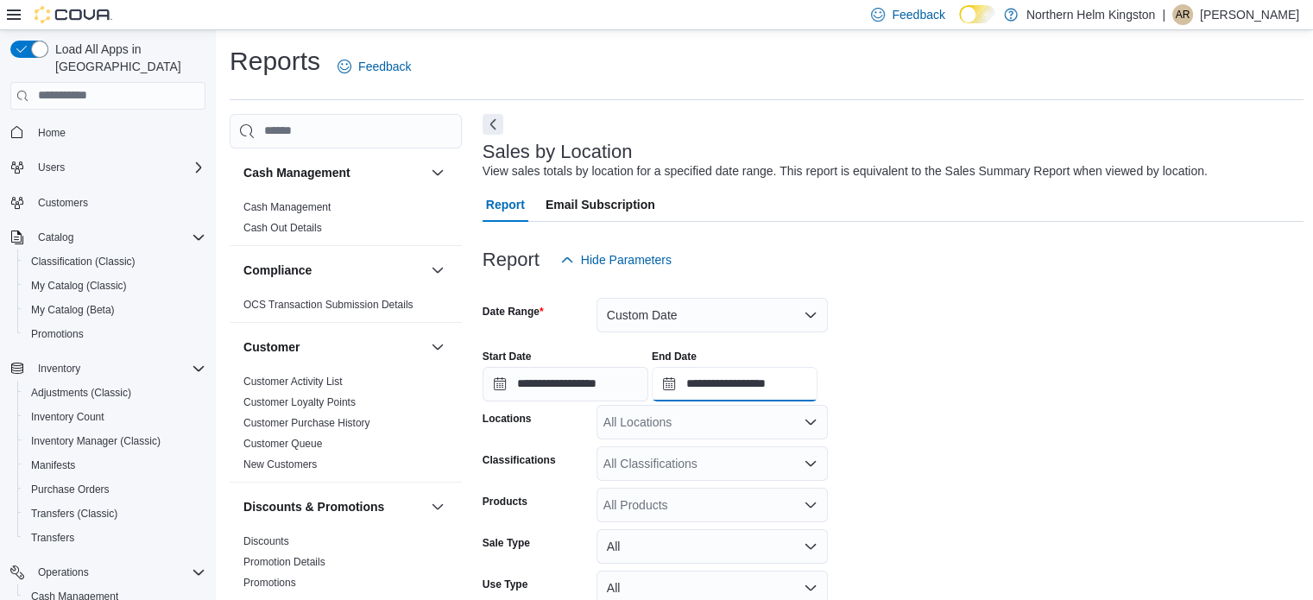 The image size is (1313, 600). I want to click on button: Customers, so click(108, 202).